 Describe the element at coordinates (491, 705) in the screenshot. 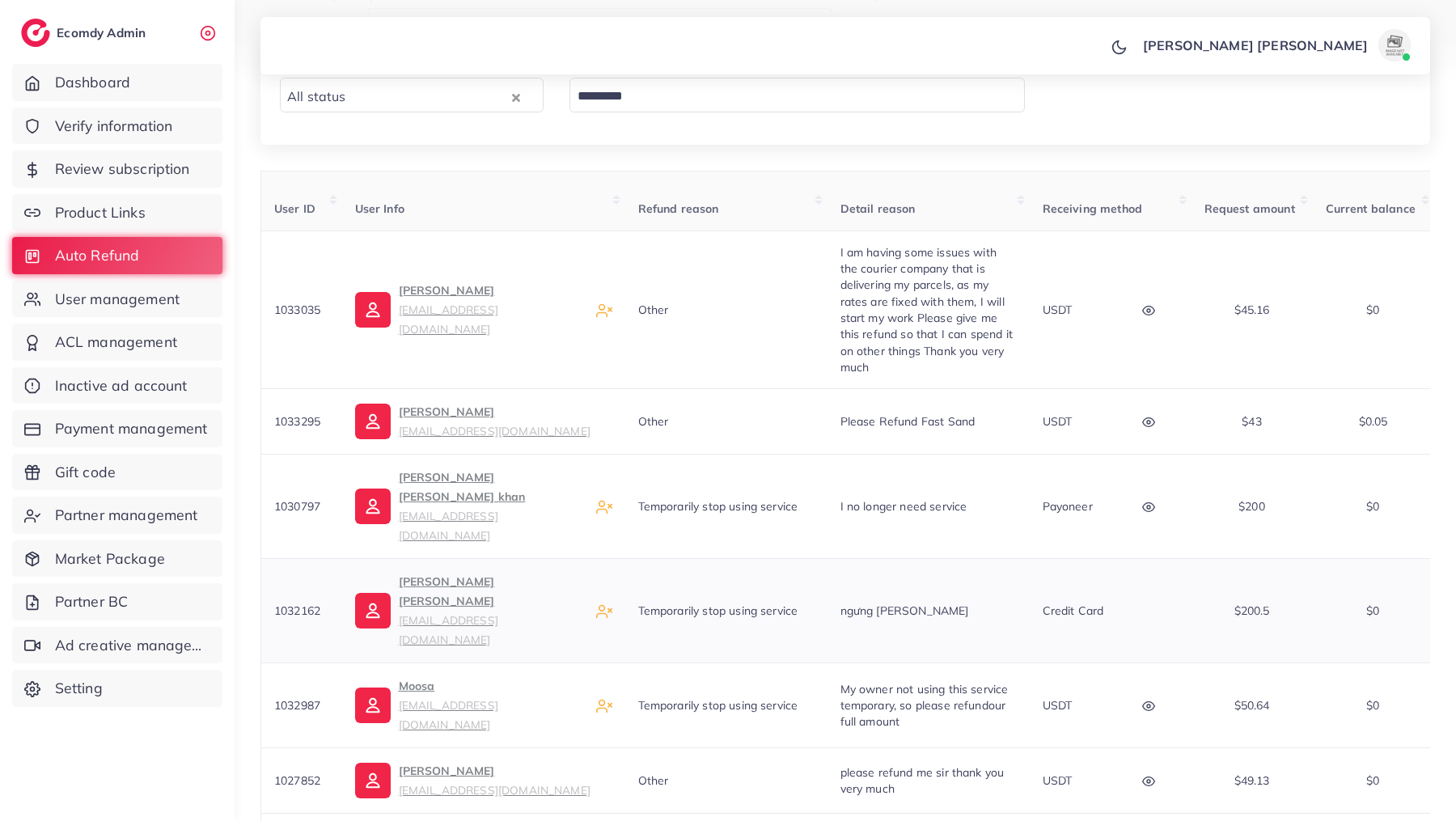

I see `p: Moosa` at that location.